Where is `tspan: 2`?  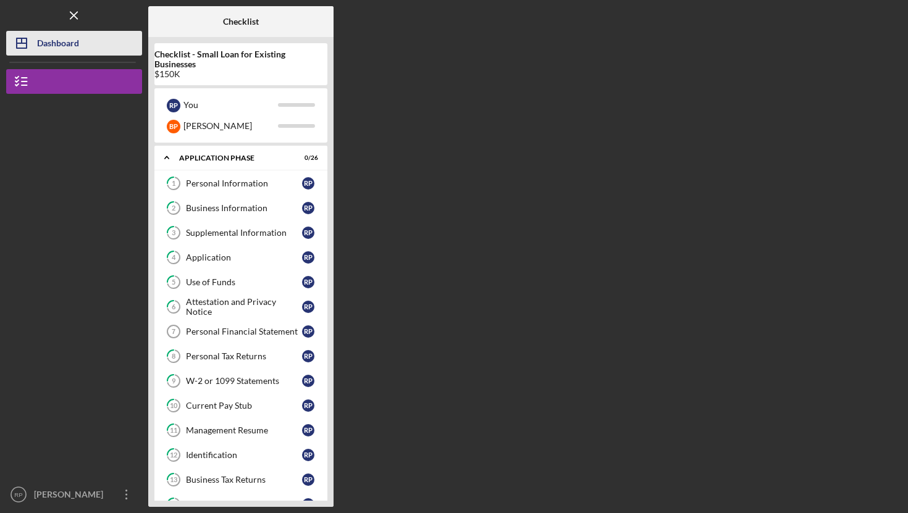
tspan: 2 is located at coordinates (174, 208).